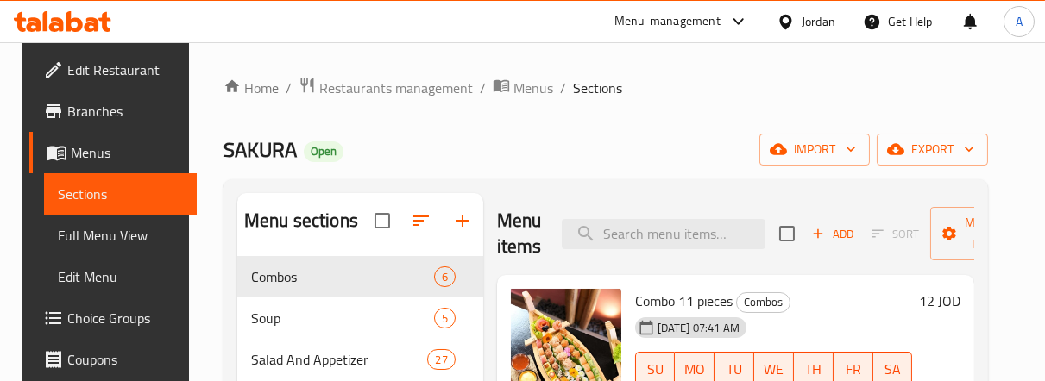  Describe the element at coordinates (125, 318) in the screenshot. I see `span: Choice Groups` at that location.